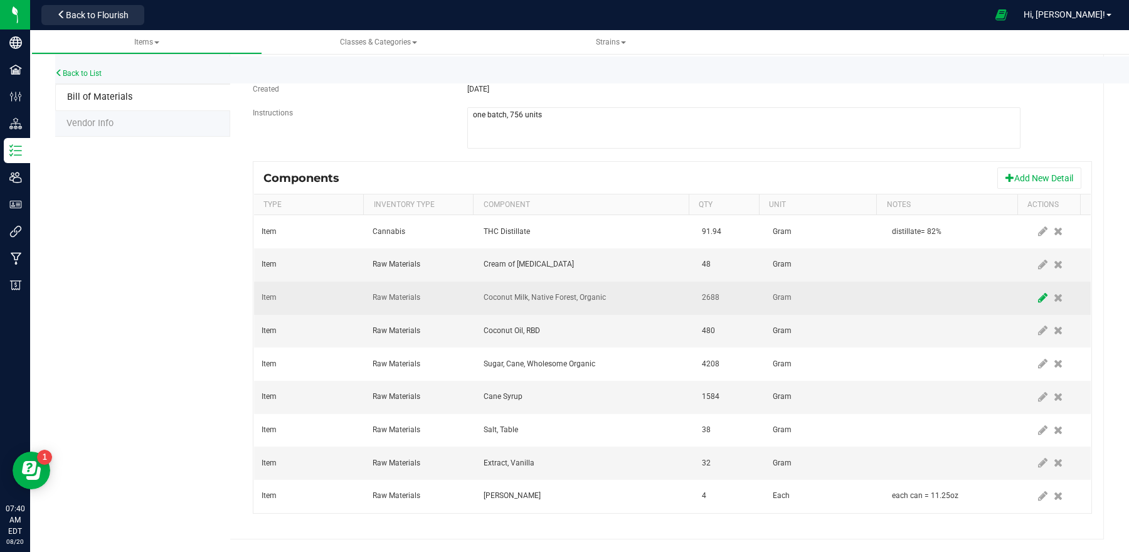 The height and width of the screenshot is (552, 1129). Describe the element at coordinates (817, 205) in the screenshot. I see `th: Unit` at that location.